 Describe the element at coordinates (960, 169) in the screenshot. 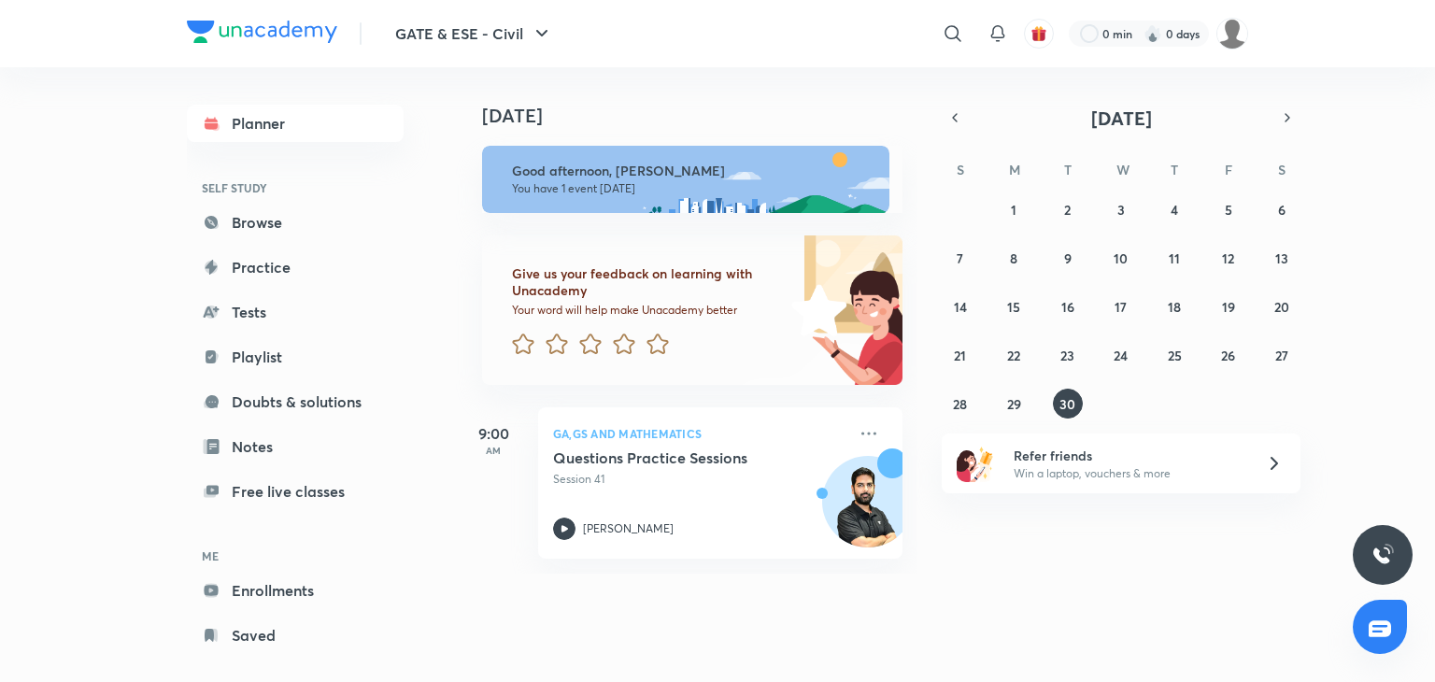

I see `abbr: Sunday` at that location.